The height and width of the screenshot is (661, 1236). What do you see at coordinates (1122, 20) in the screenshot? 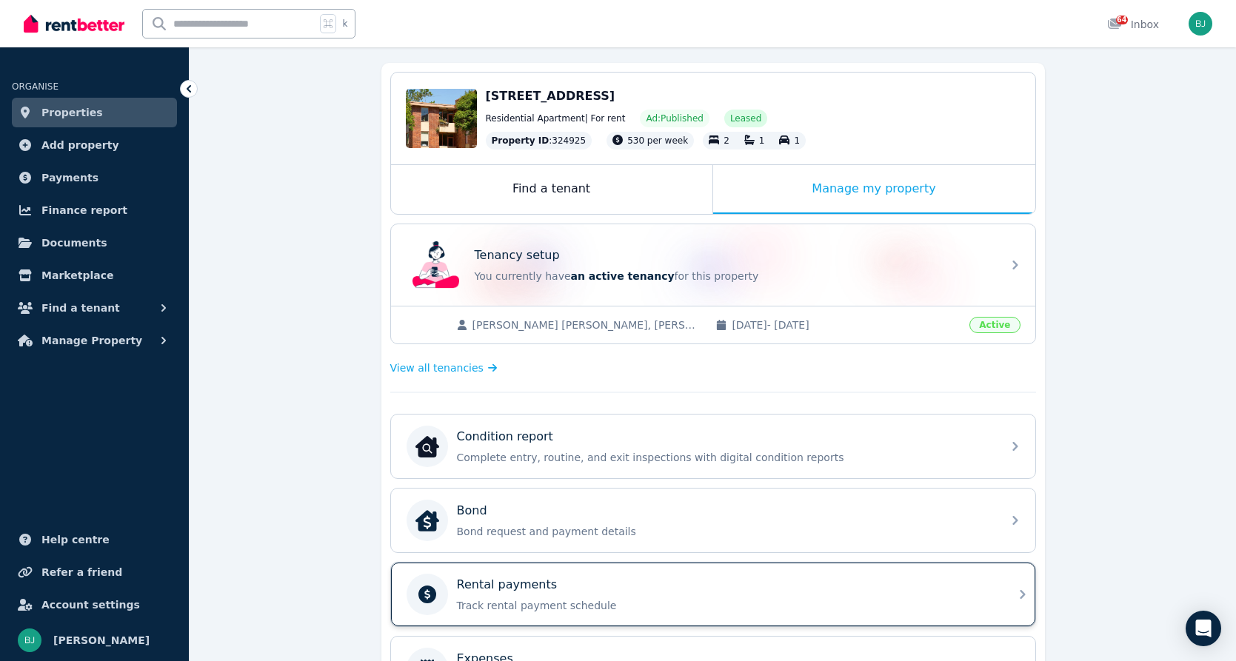
I see `span: 64` at bounding box center [1122, 20].